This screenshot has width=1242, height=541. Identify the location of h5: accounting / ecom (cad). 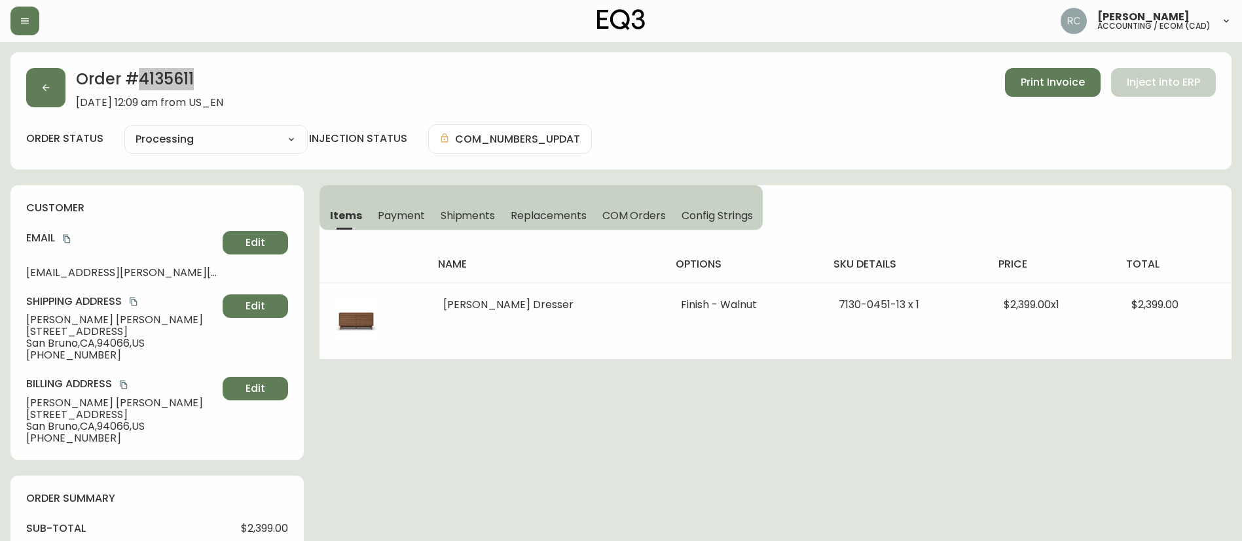
(1153, 26).